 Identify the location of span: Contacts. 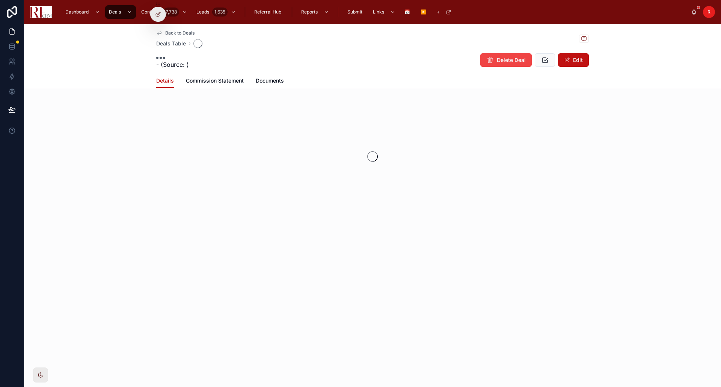
(150, 12).